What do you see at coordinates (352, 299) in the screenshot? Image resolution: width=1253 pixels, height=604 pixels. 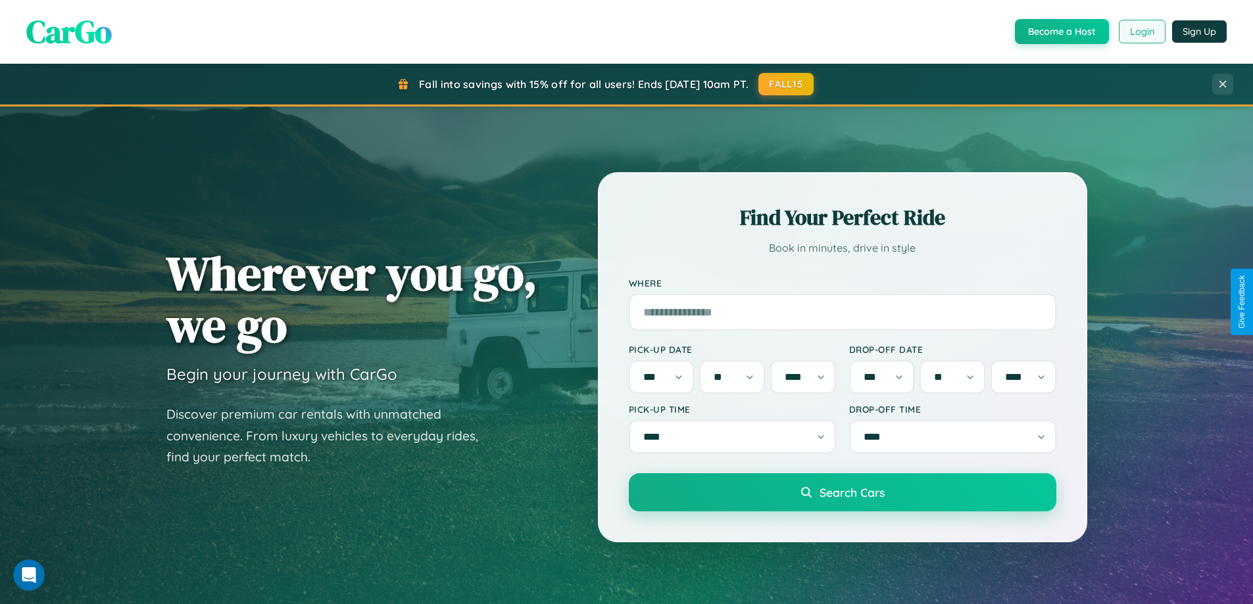 I see `h1: Wherever you go, we go` at bounding box center [352, 299].